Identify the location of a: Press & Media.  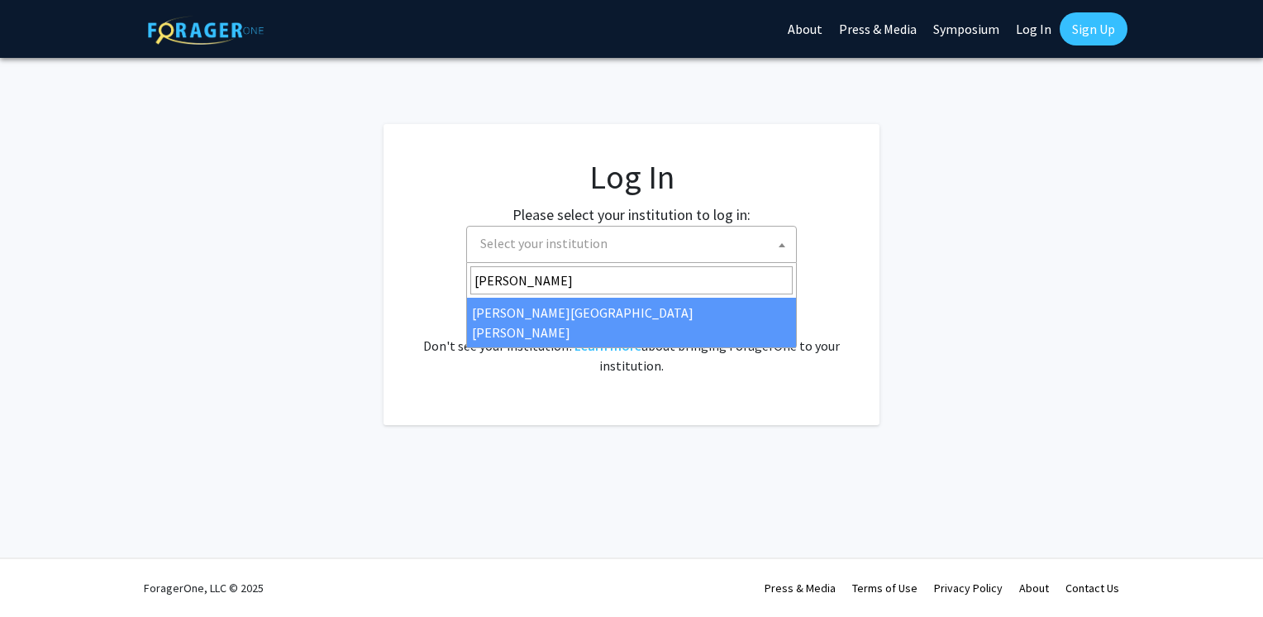
(800, 588).